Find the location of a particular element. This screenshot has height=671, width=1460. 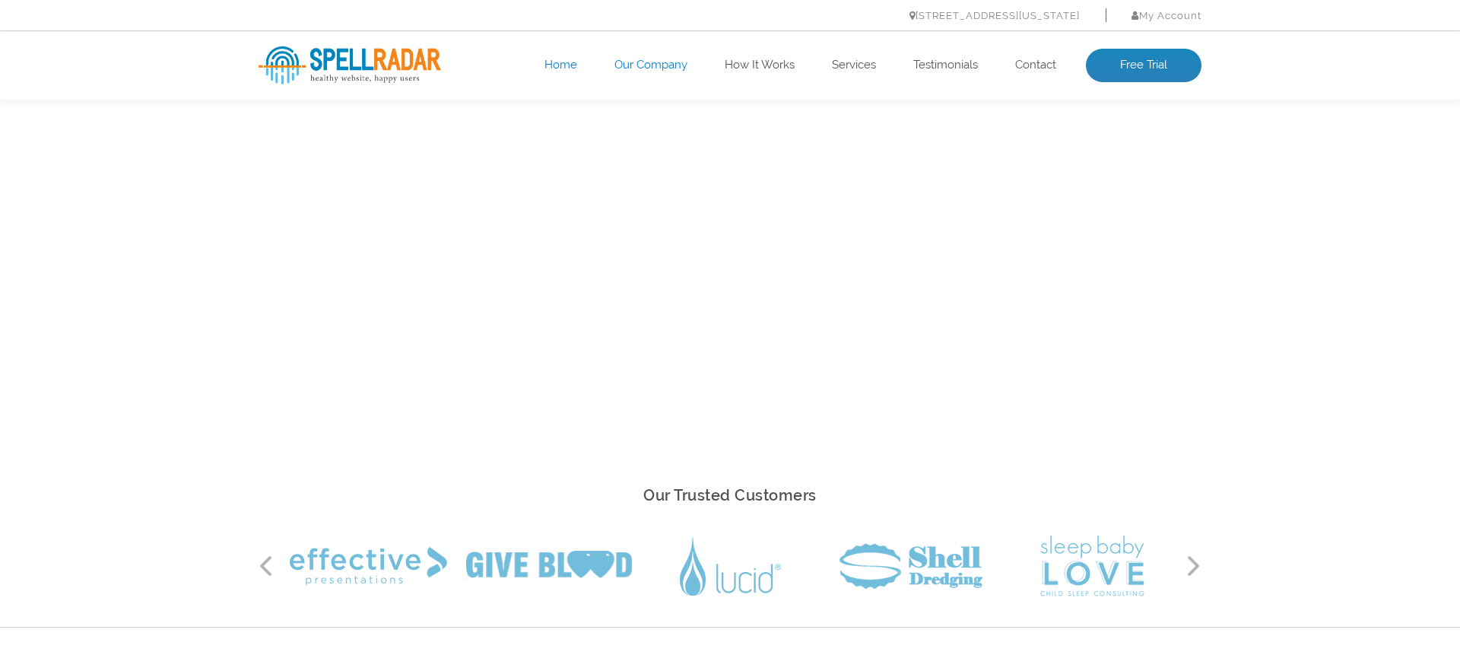

img: Give Blood is located at coordinates (549, 566).